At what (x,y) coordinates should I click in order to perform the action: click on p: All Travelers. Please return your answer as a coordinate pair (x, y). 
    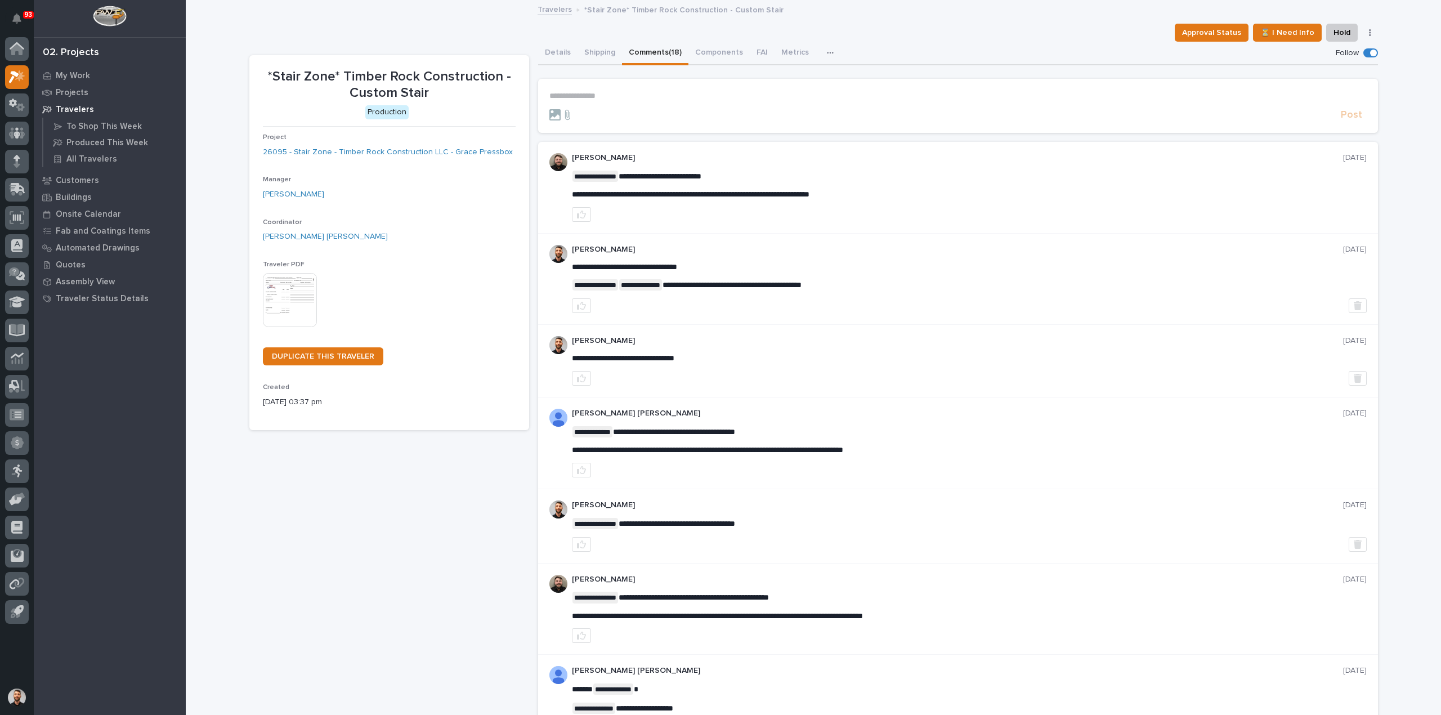
    Looking at the image, I should click on (92, 159).